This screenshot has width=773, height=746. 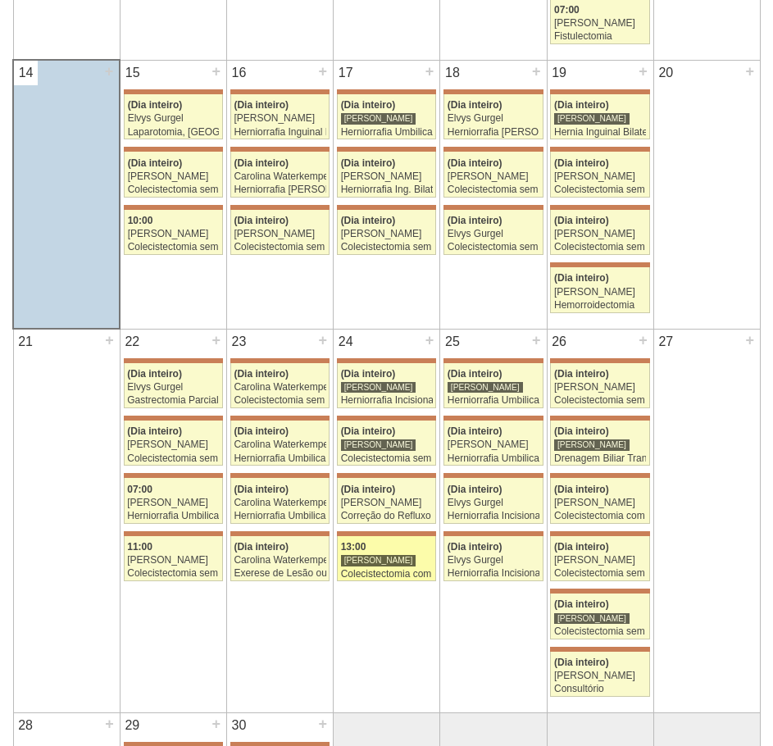 I want to click on div: Herniorrafia Ing. Bilateral VL, so click(x=387, y=189).